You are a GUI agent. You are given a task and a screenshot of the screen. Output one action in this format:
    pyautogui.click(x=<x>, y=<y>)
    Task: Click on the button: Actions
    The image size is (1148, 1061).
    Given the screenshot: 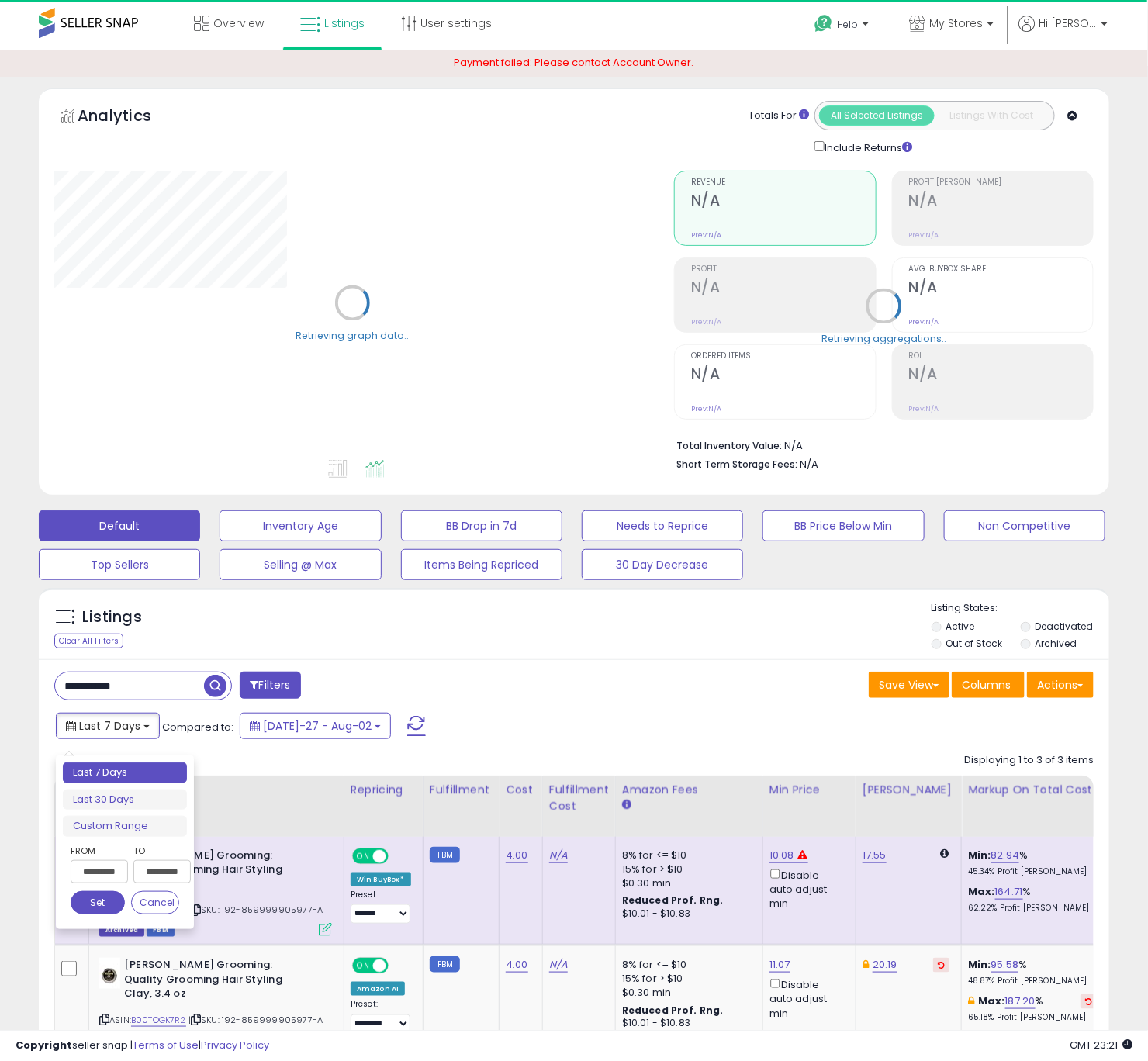 What is the action you would take?
    pyautogui.click(x=1060, y=685)
    